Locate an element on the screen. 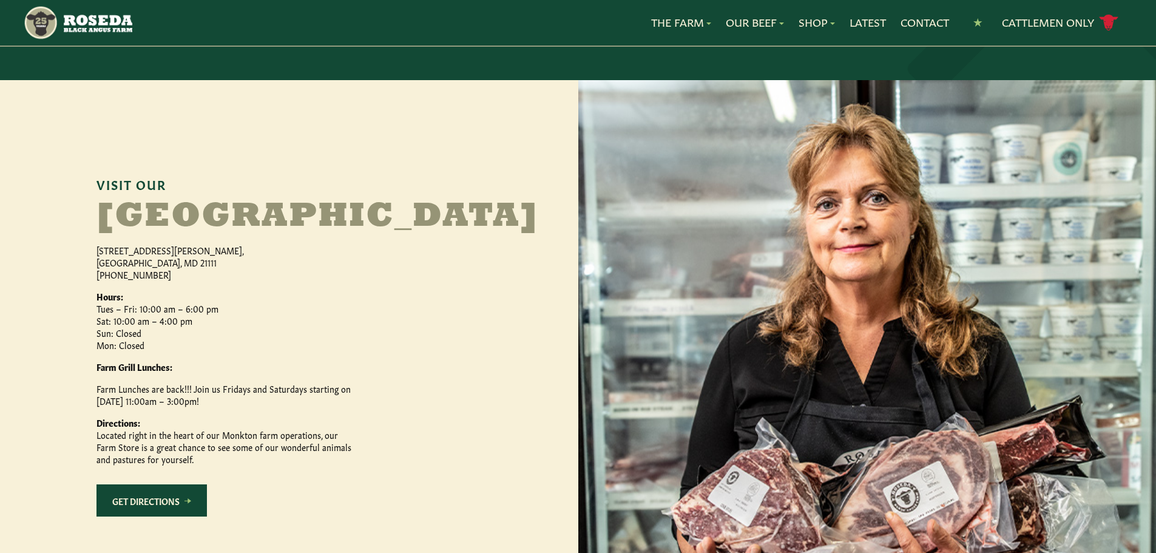 The width and height of the screenshot is (1156, 553). img: https://roseda.com/wp-content/uploads/2021/05/roseda-25-header.png is located at coordinates (77, 22).